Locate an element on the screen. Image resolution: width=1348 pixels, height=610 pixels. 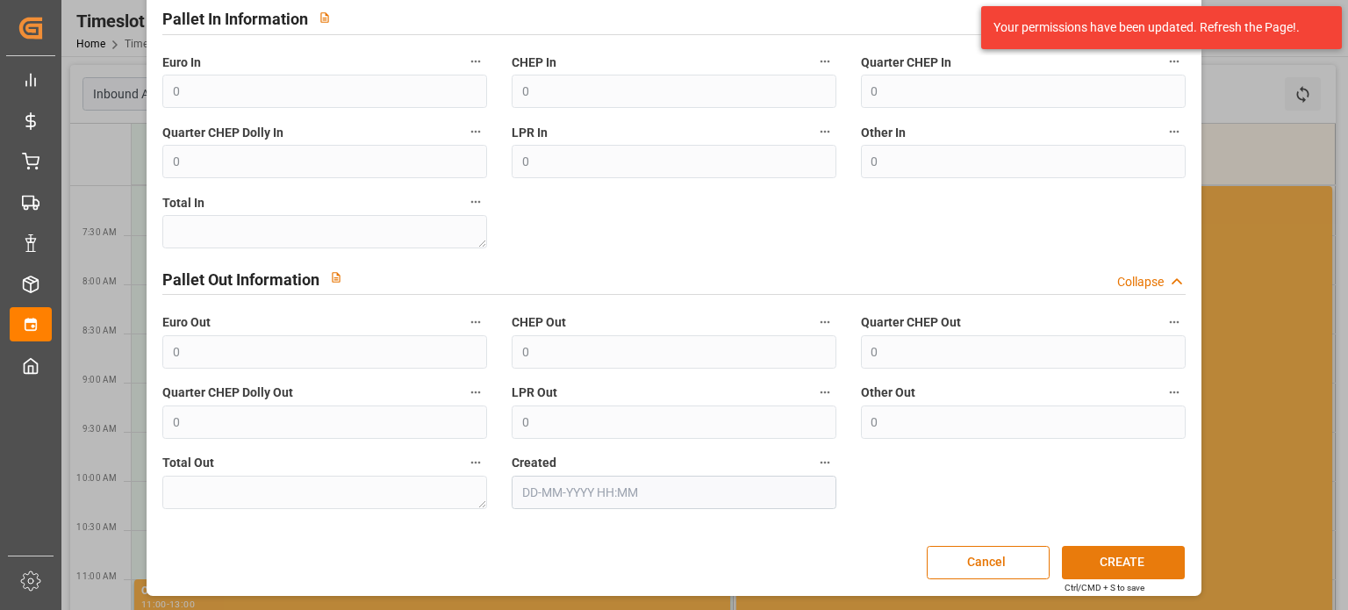
button: Quarter CHEP Dolly Out is located at coordinates (476, 392).